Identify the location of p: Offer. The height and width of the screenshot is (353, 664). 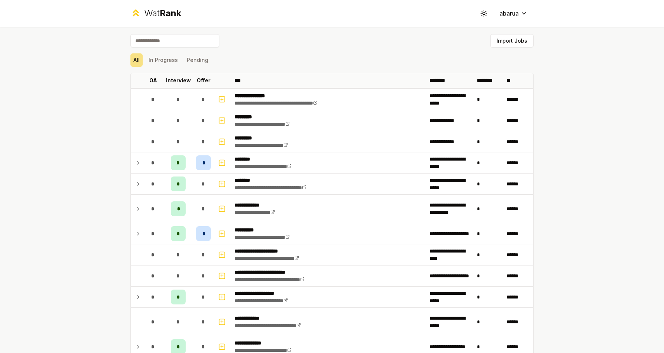
(204, 80).